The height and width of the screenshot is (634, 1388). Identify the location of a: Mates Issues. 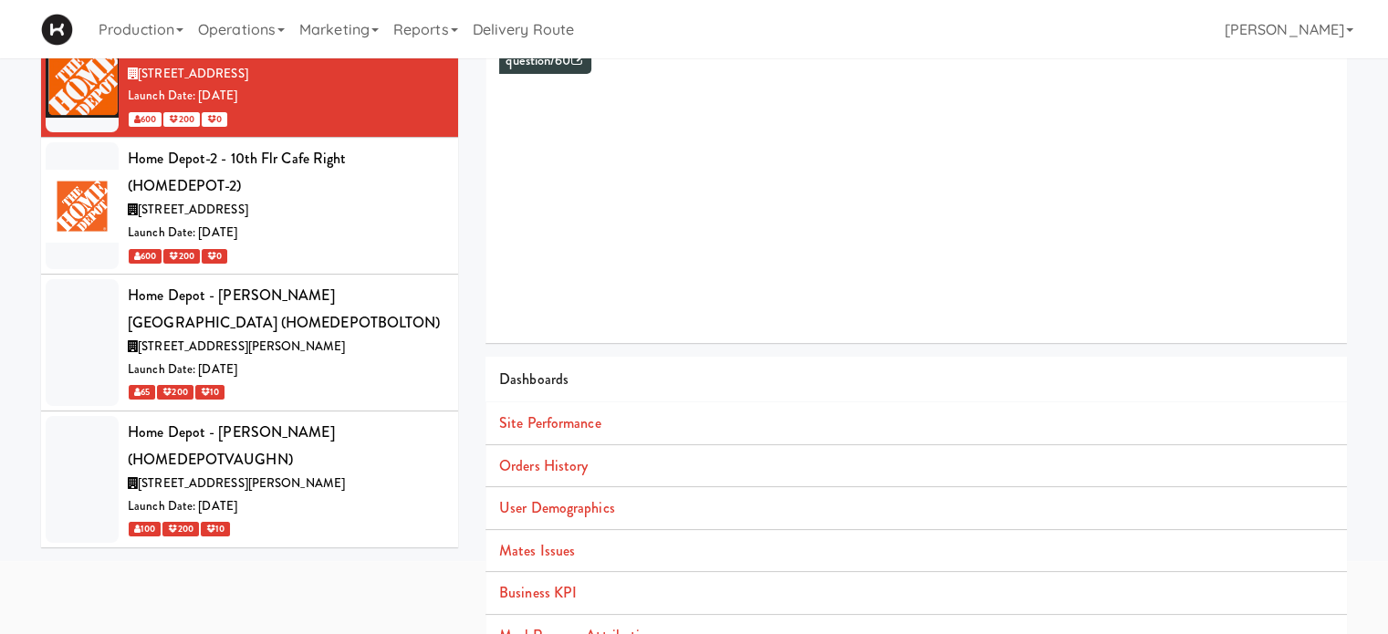
(537, 550).